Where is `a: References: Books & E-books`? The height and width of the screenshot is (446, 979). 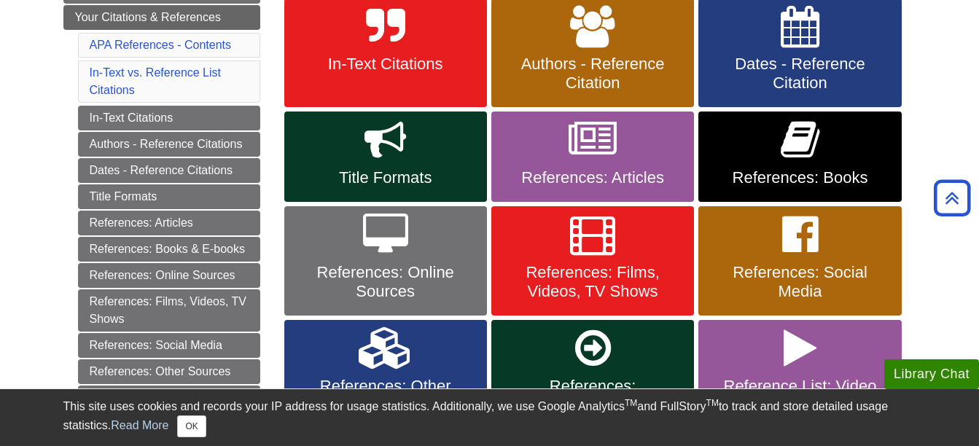 a: References: Books & E-books is located at coordinates (169, 249).